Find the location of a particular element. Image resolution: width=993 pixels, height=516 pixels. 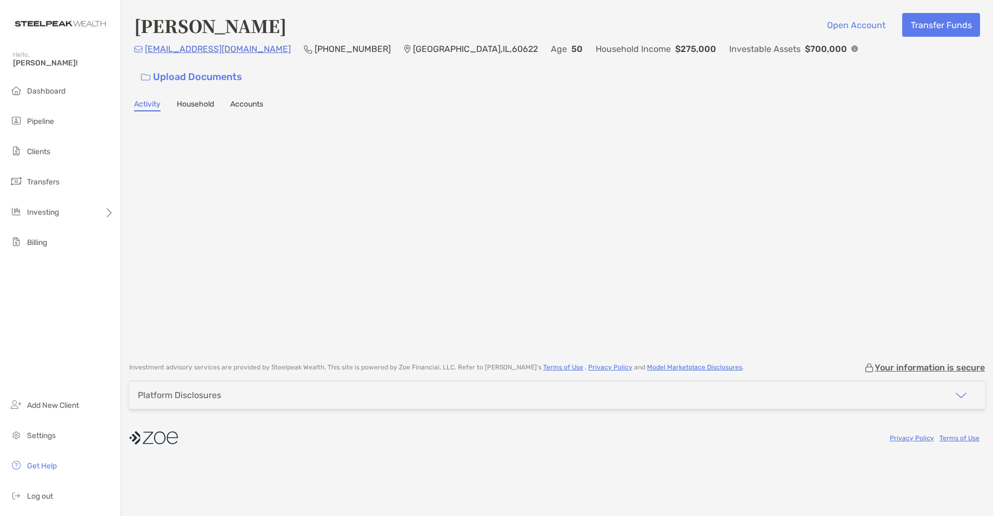

button: Transfer Funds is located at coordinates (941, 25).